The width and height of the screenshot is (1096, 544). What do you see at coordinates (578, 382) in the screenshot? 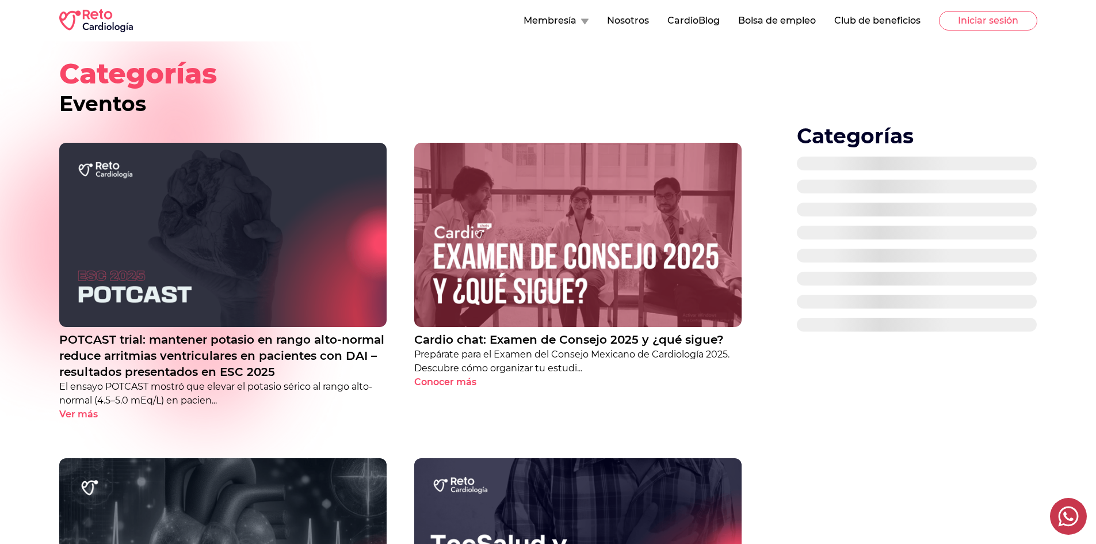
I see `a: Conocer más` at bounding box center [578, 382].